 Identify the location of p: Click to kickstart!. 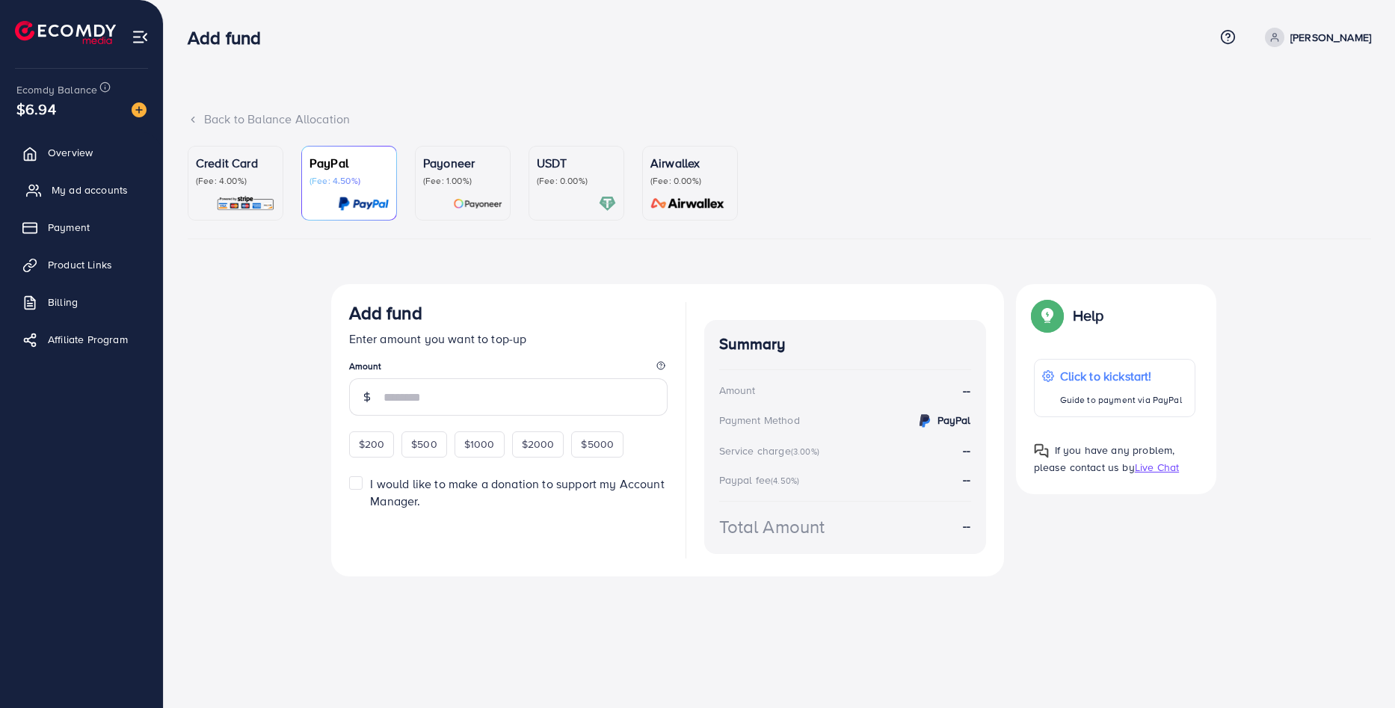
(1120, 376).